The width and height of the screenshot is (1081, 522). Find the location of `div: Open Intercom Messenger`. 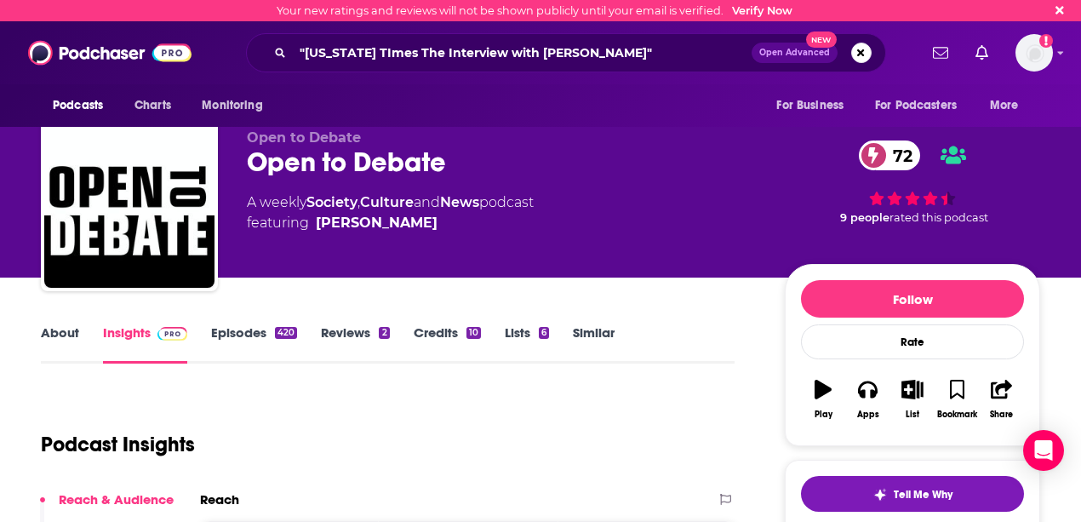

div: Open Intercom Messenger is located at coordinates (1043, 450).